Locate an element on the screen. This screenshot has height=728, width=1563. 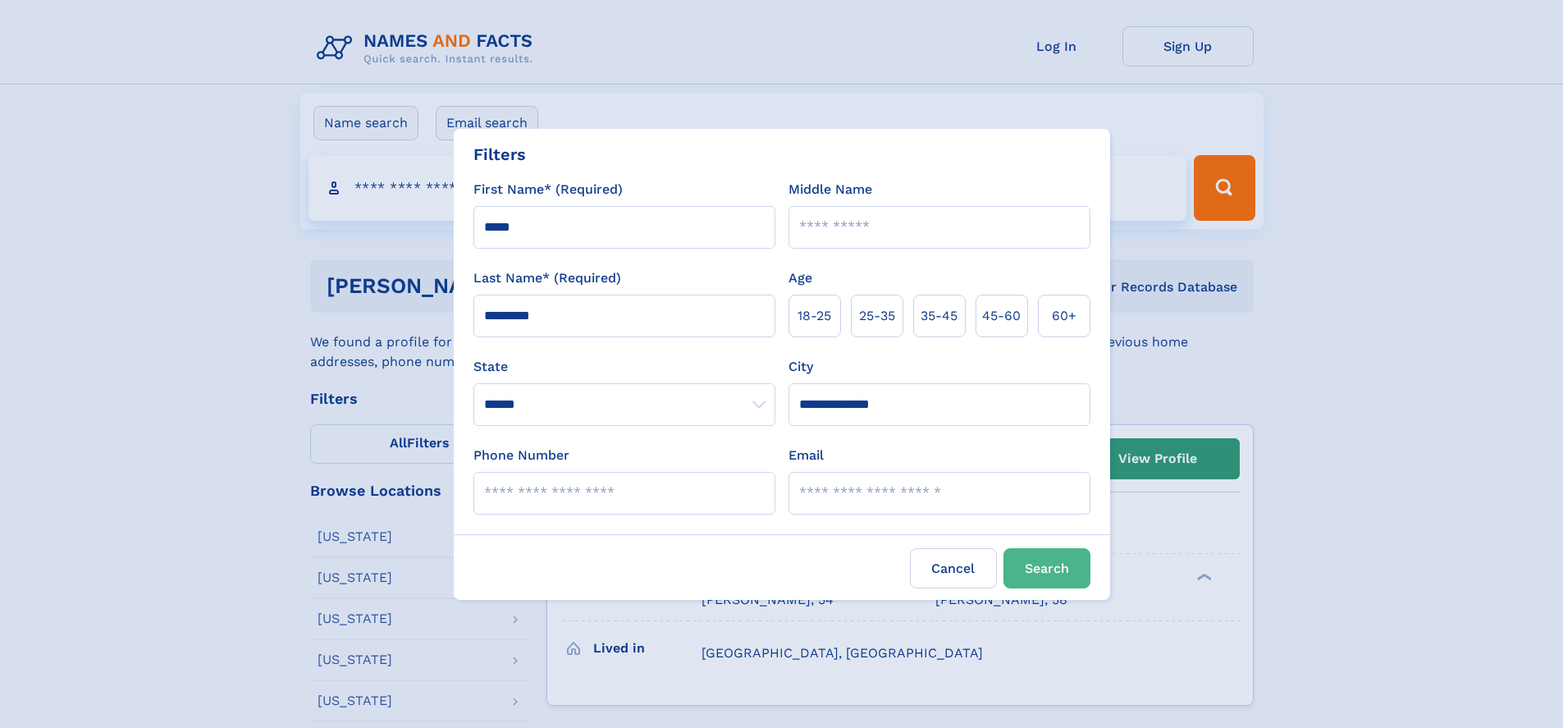
div: Filters is located at coordinates (500, 154).